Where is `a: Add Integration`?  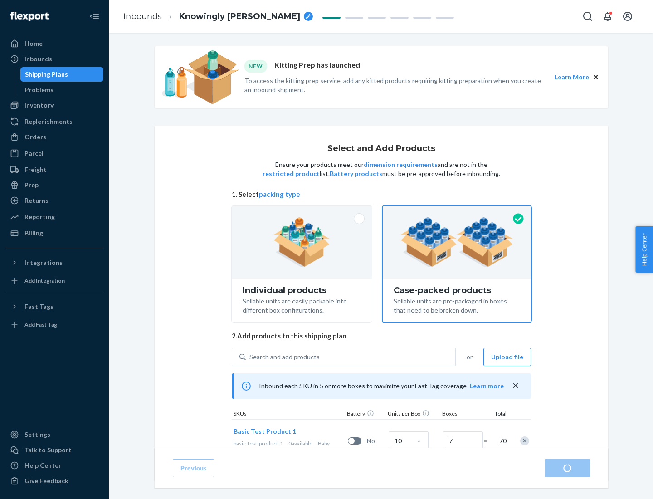
a: Add Integration is located at coordinates (54, 281).